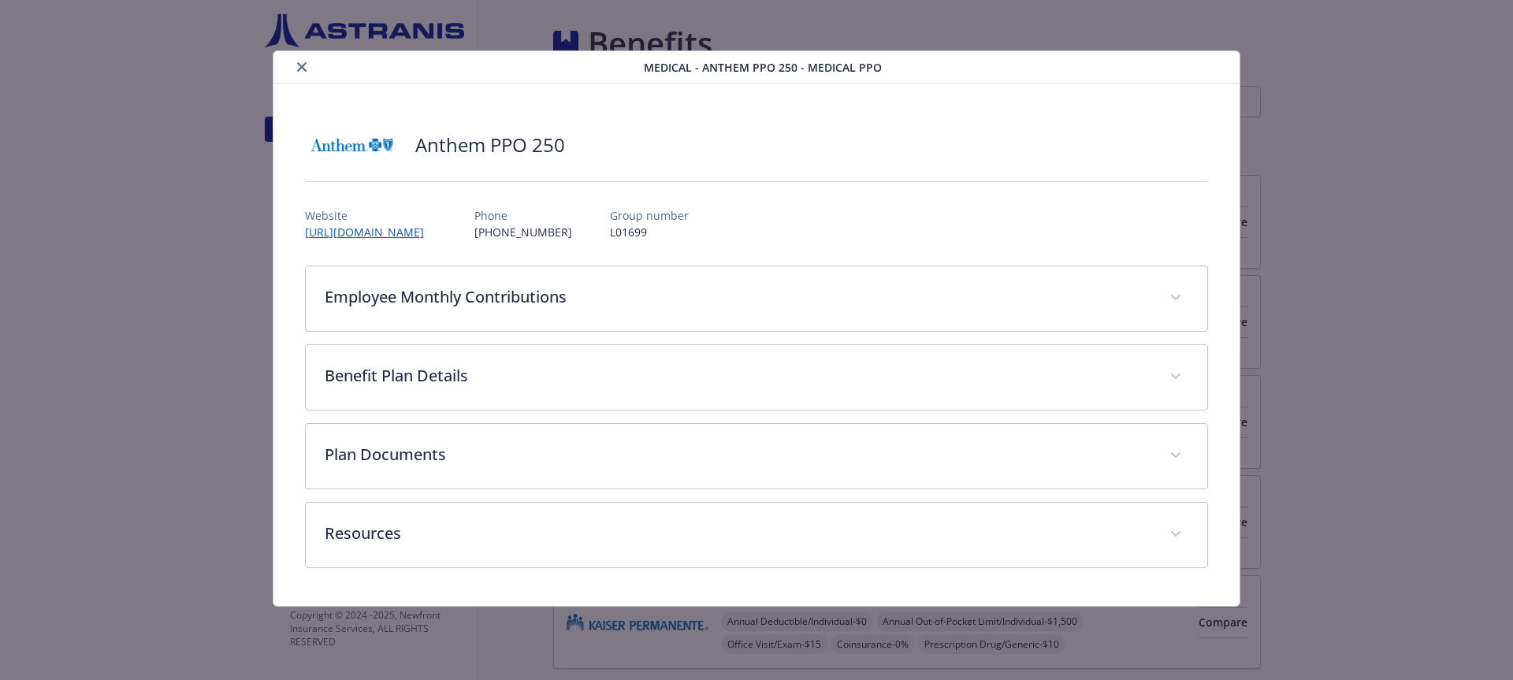 This screenshot has width=1513, height=680. Describe the element at coordinates (756, 299) in the screenshot. I see `div: Employee Monthly Contributions` at that location.